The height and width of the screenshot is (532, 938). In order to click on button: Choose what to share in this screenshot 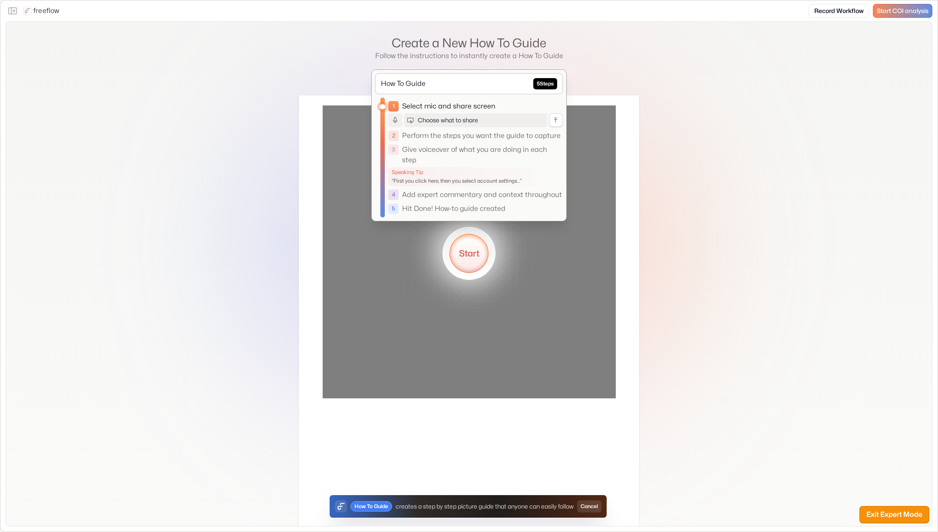, I will do `click(475, 120)`.